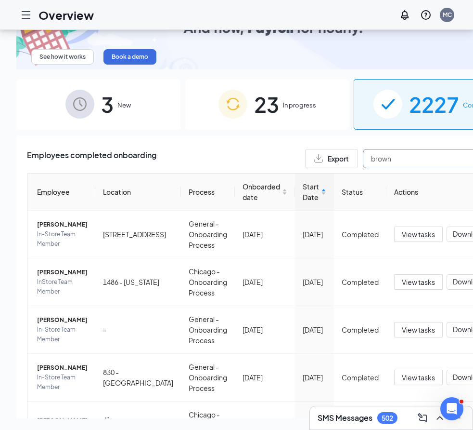  What do you see at coordinates (267, 104) in the screenshot?
I see `span: 23` at bounding box center [267, 104].